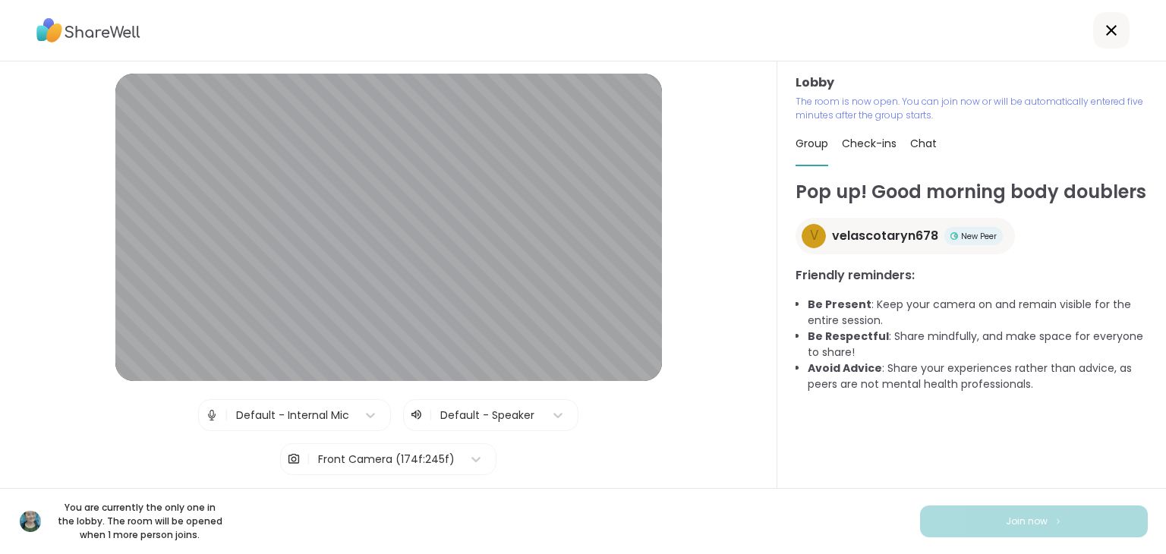 The image size is (1166, 554). Describe the element at coordinates (905, 236) in the screenshot. I see `a: vvelascotaryn678New PeerNew Peer` at that location.